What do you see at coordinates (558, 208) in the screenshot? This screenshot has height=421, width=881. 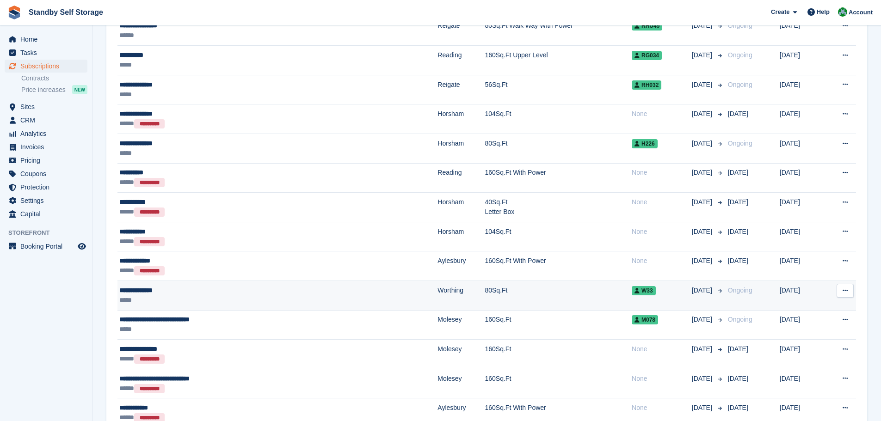 I see `td: 40Sq.Ft Letter Box` at bounding box center [558, 208].